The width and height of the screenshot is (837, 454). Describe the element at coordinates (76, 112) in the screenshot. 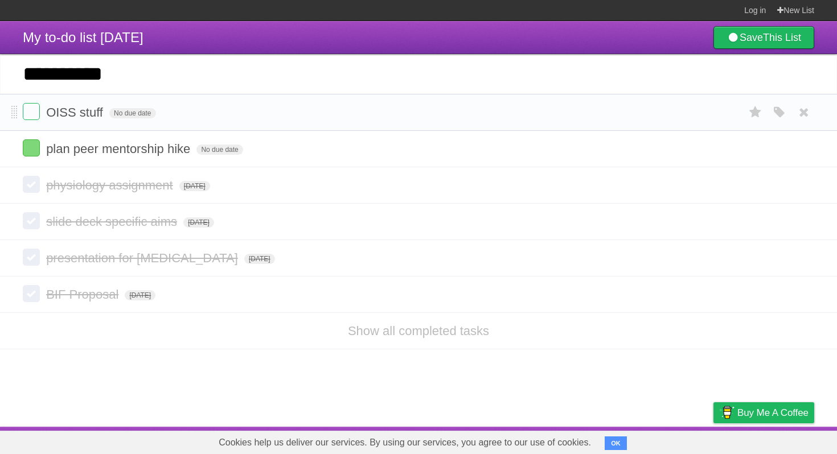

I see `span: OISS stuff` at that location.